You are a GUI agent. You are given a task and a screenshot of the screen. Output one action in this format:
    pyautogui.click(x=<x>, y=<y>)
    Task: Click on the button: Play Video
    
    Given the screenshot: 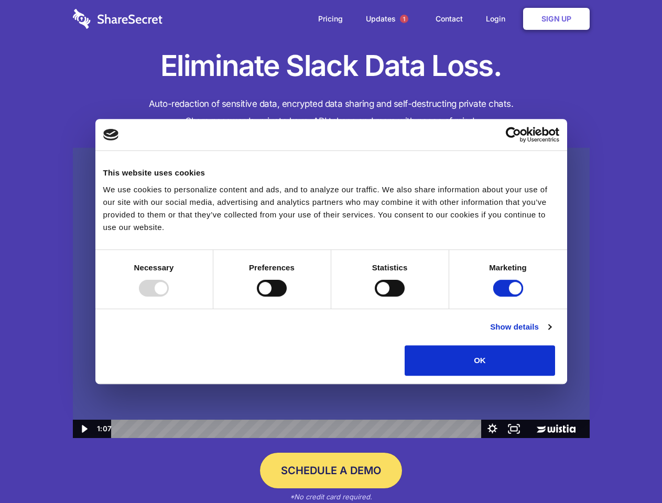 What is the action you would take?
    pyautogui.click(x=83, y=429)
    